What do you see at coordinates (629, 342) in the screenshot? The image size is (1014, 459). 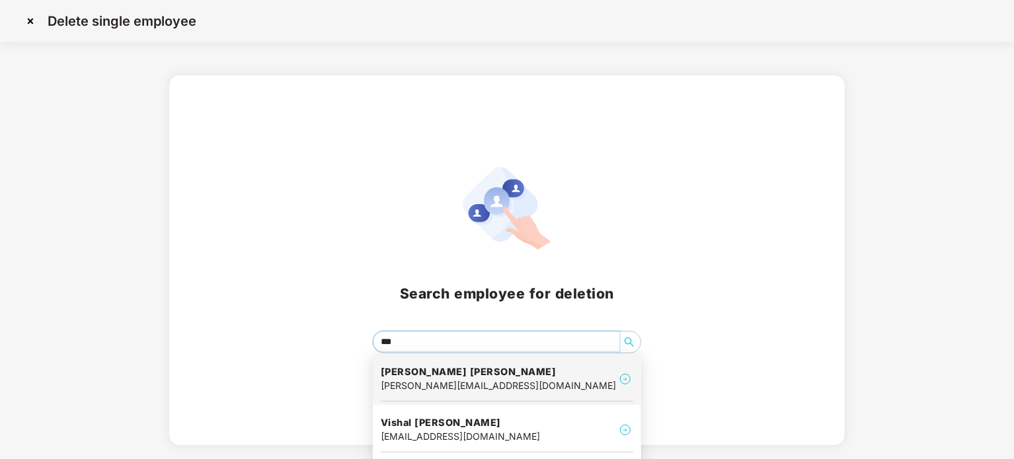 I see `span: search` at bounding box center [629, 342].